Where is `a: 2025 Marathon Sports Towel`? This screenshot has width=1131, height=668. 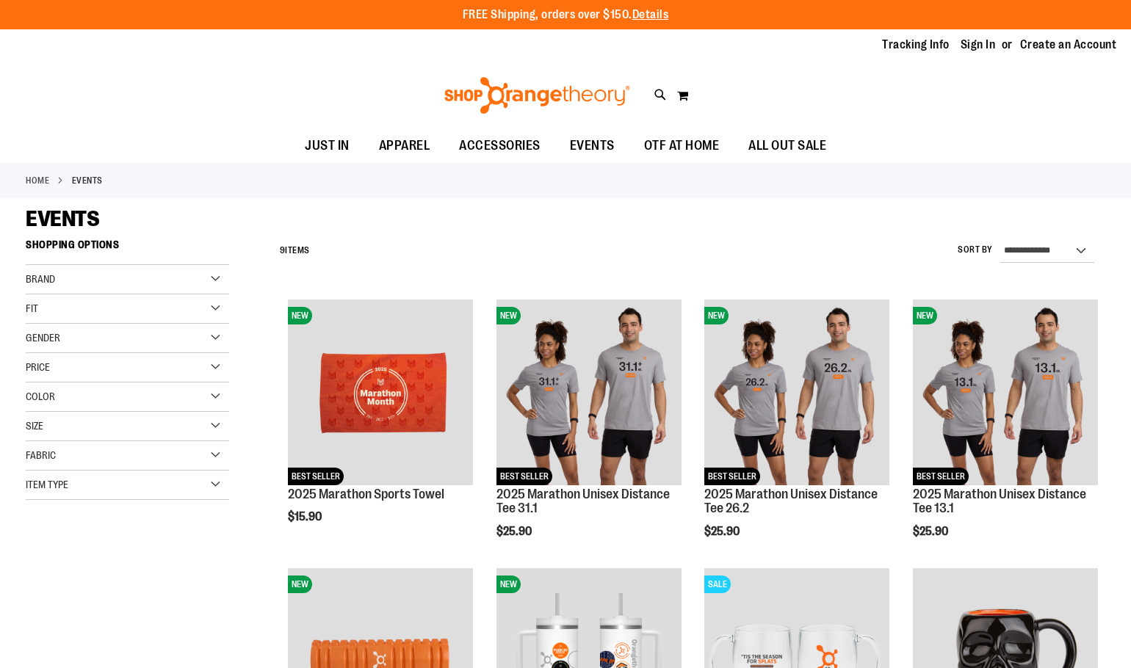 a: 2025 Marathon Sports Towel is located at coordinates (366, 494).